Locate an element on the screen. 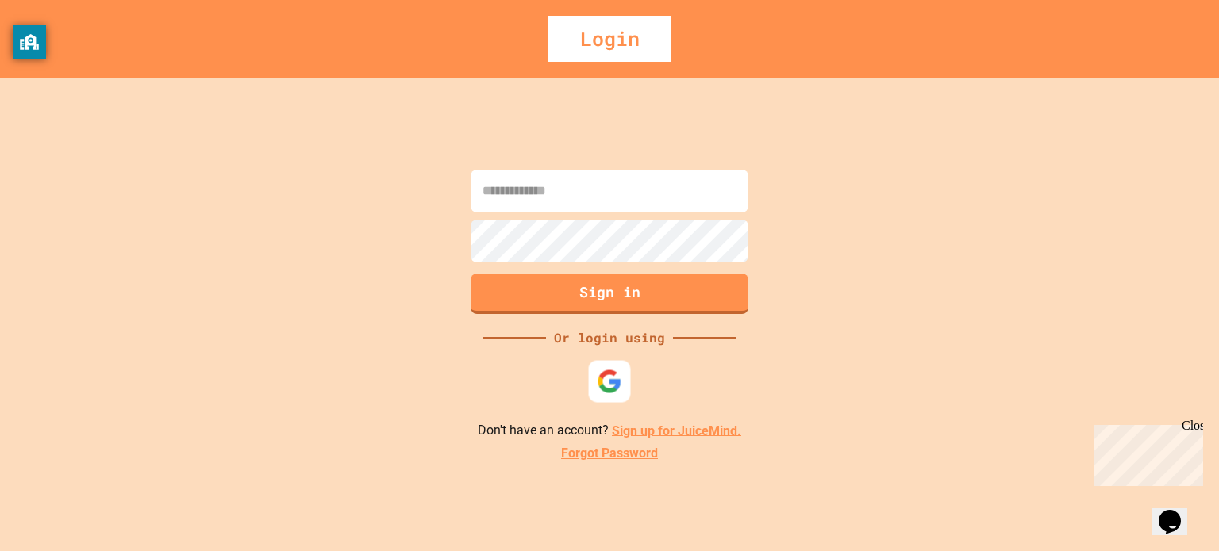 The height and width of the screenshot is (551, 1219). button: privacy banner is located at coordinates (29, 42).